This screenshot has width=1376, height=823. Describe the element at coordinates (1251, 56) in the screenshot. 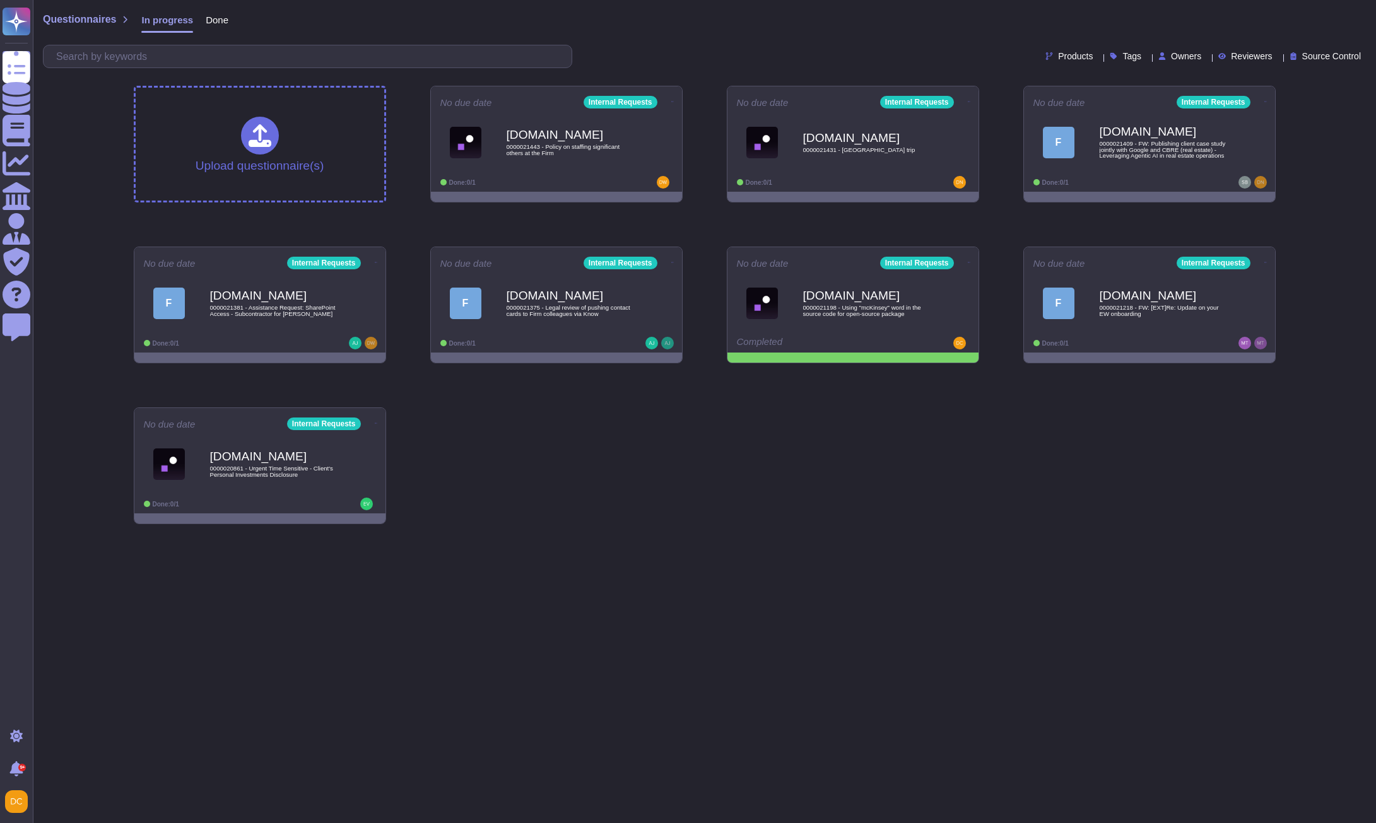

I see `span: Reviewers` at that location.